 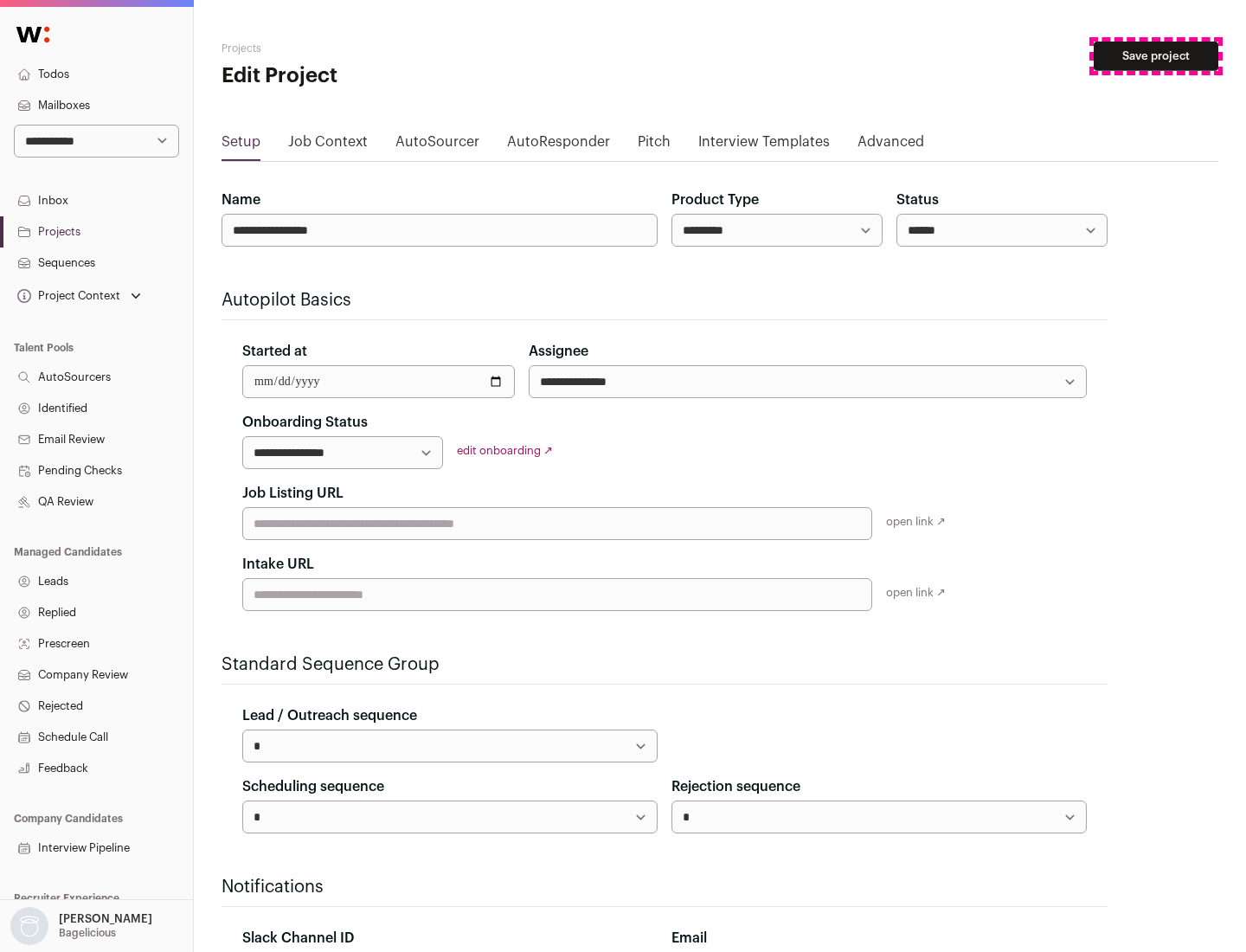 What do you see at coordinates (33, 35) in the screenshot?
I see `img: Wellfound` at bounding box center [33, 35].